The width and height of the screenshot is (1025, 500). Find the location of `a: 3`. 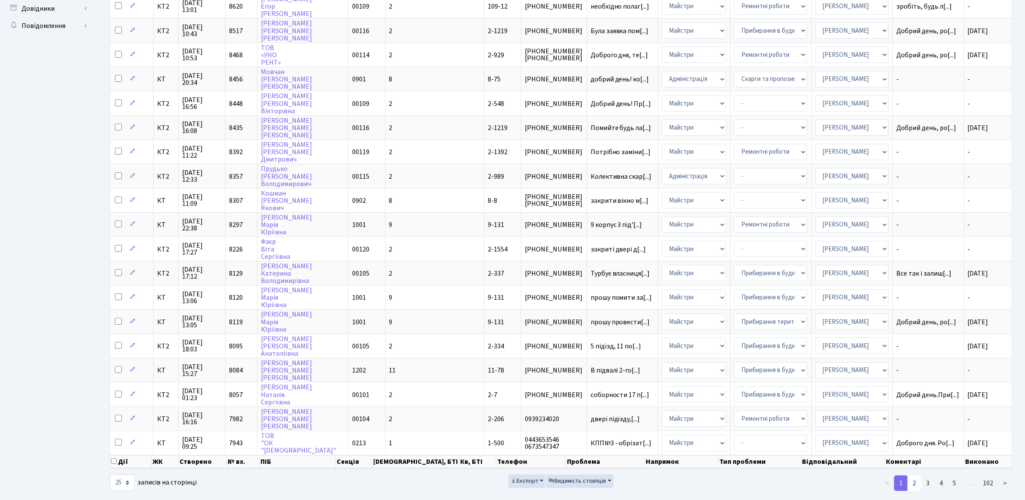

a: 3 is located at coordinates (928, 483).